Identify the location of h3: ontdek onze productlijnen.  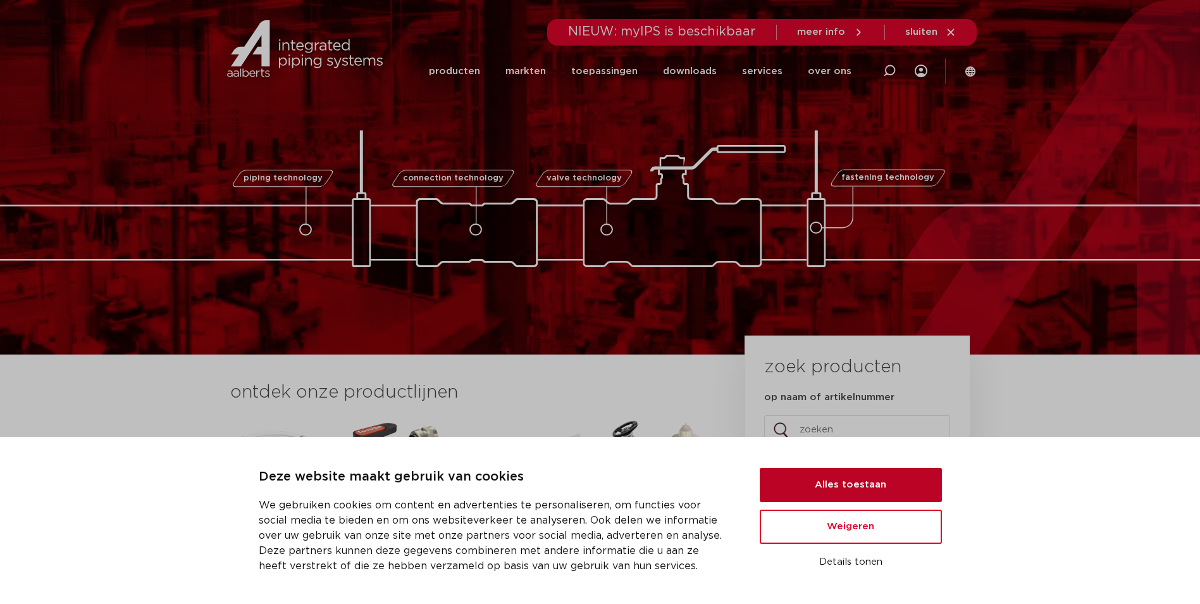
(466, 392).